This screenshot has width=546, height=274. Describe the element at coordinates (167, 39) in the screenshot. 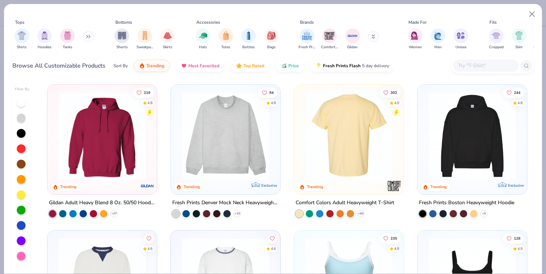

I see `div: filter for Skirts` at that location.